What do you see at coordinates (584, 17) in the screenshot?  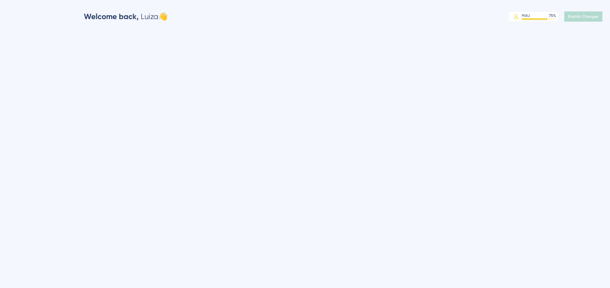 I see `span: Publish Changes` at bounding box center [584, 17].